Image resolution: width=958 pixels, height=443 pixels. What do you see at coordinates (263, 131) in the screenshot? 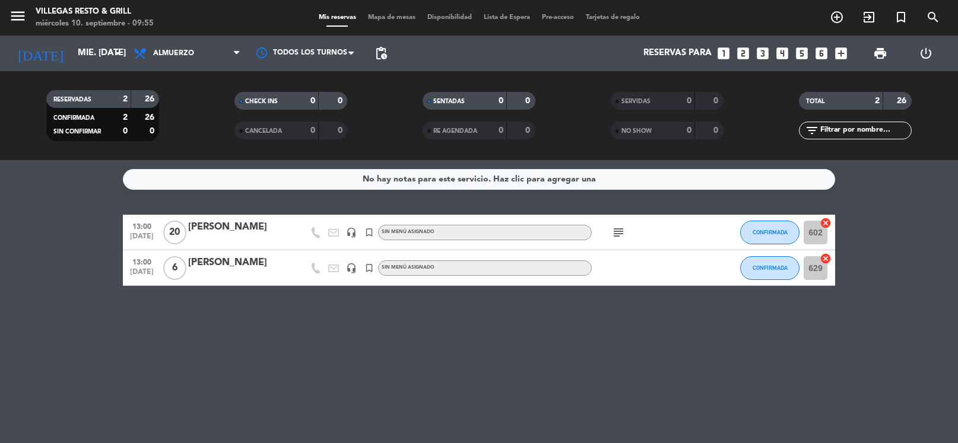
I see `span: CANCELADA` at bounding box center [263, 131].